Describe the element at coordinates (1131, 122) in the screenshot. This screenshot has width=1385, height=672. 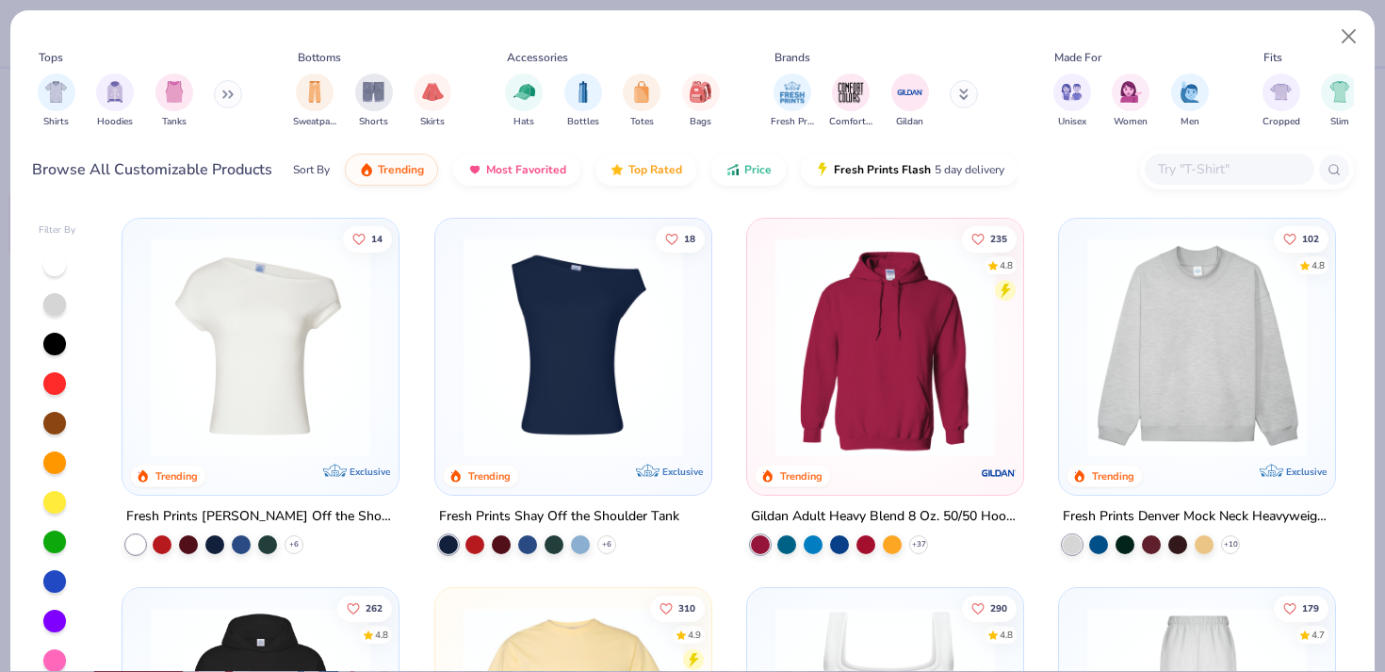
I see `span: Women` at that location.